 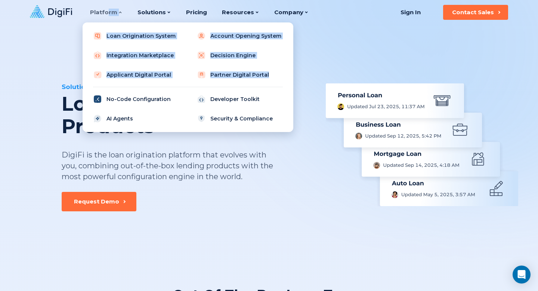 I want to click on a: Partner Digital Portal, so click(x=240, y=75).